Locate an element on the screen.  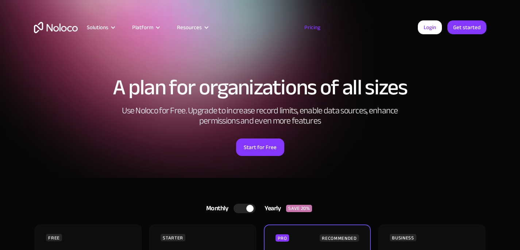
div: Yearly is located at coordinates (271, 209).